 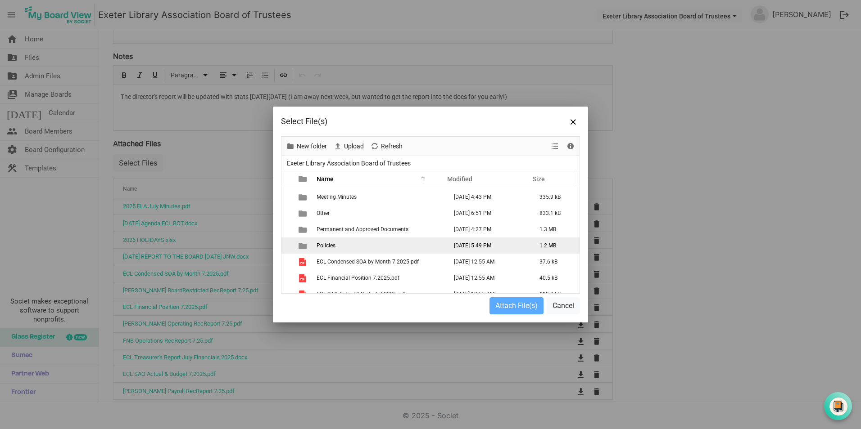 What do you see at coordinates (336, 197) in the screenshot?
I see `span: Meeting Minutes` at bounding box center [336, 197].